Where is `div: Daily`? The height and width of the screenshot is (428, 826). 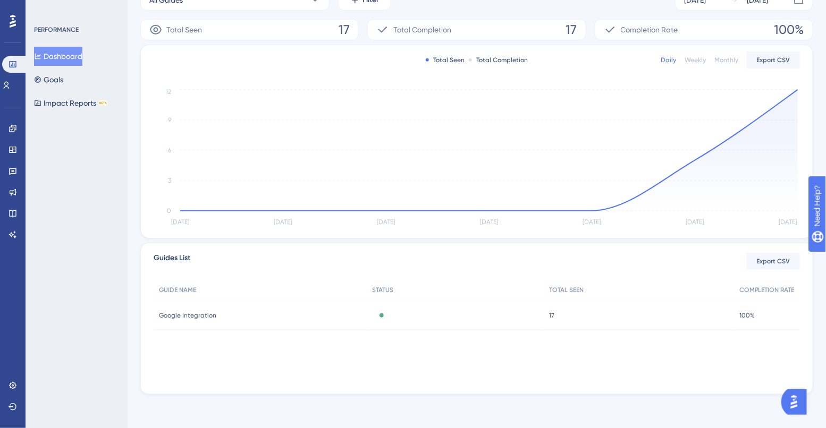 div: Daily is located at coordinates (668, 60).